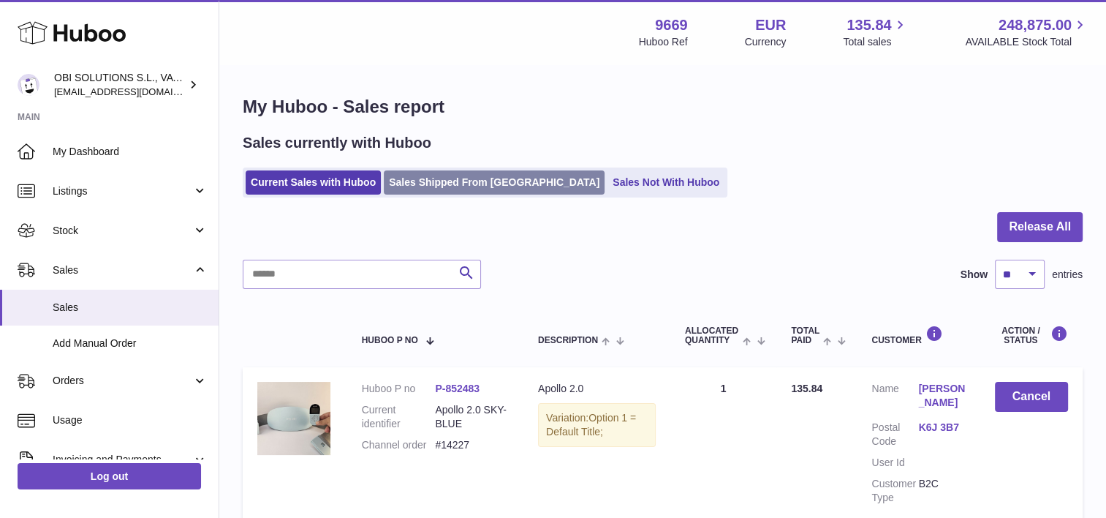  I want to click on a: Sales Not With Huboo, so click(666, 182).